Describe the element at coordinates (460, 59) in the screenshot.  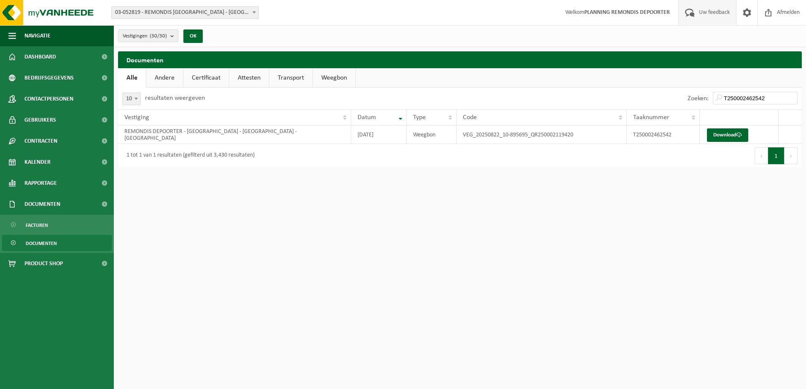
I see `h2: Documenten` at that location.